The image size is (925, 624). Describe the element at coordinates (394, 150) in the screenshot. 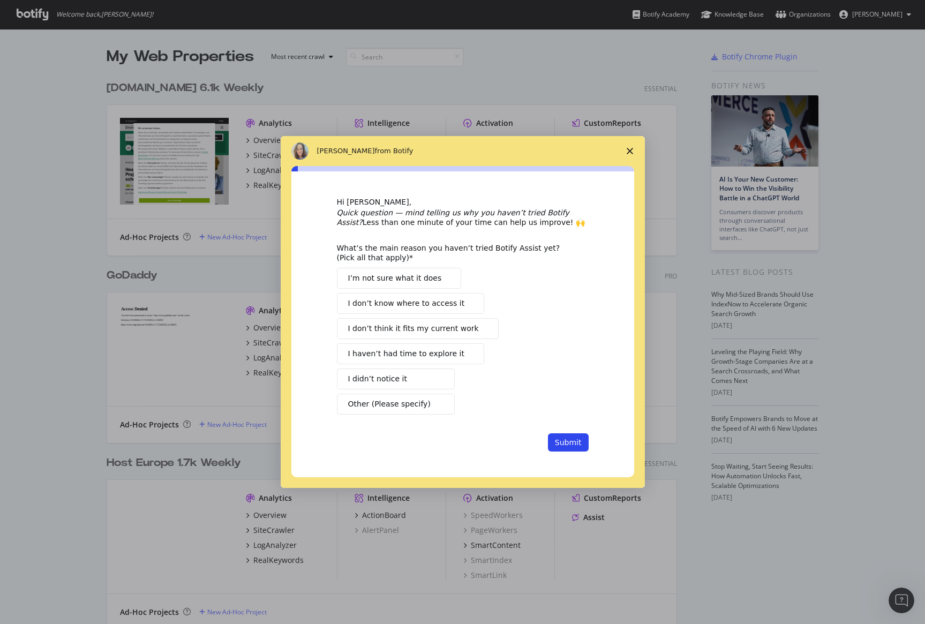

I see `span: from Botify` at that location.